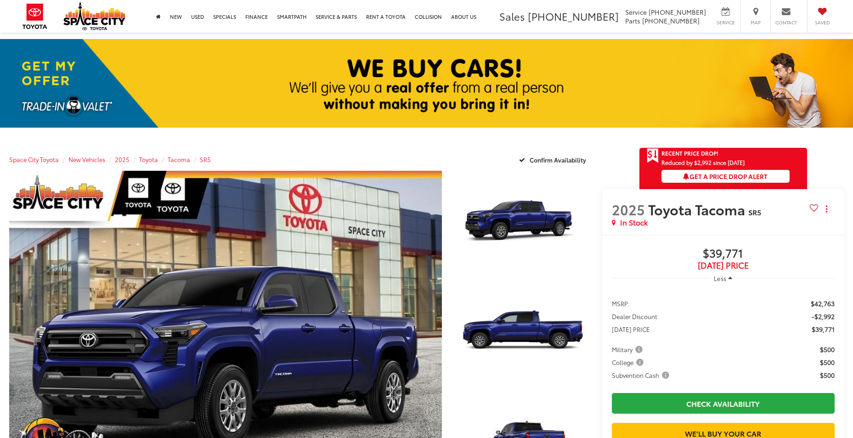  Describe the element at coordinates (642, 375) in the screenshot. I see `span: Subvention Cash` at that location.